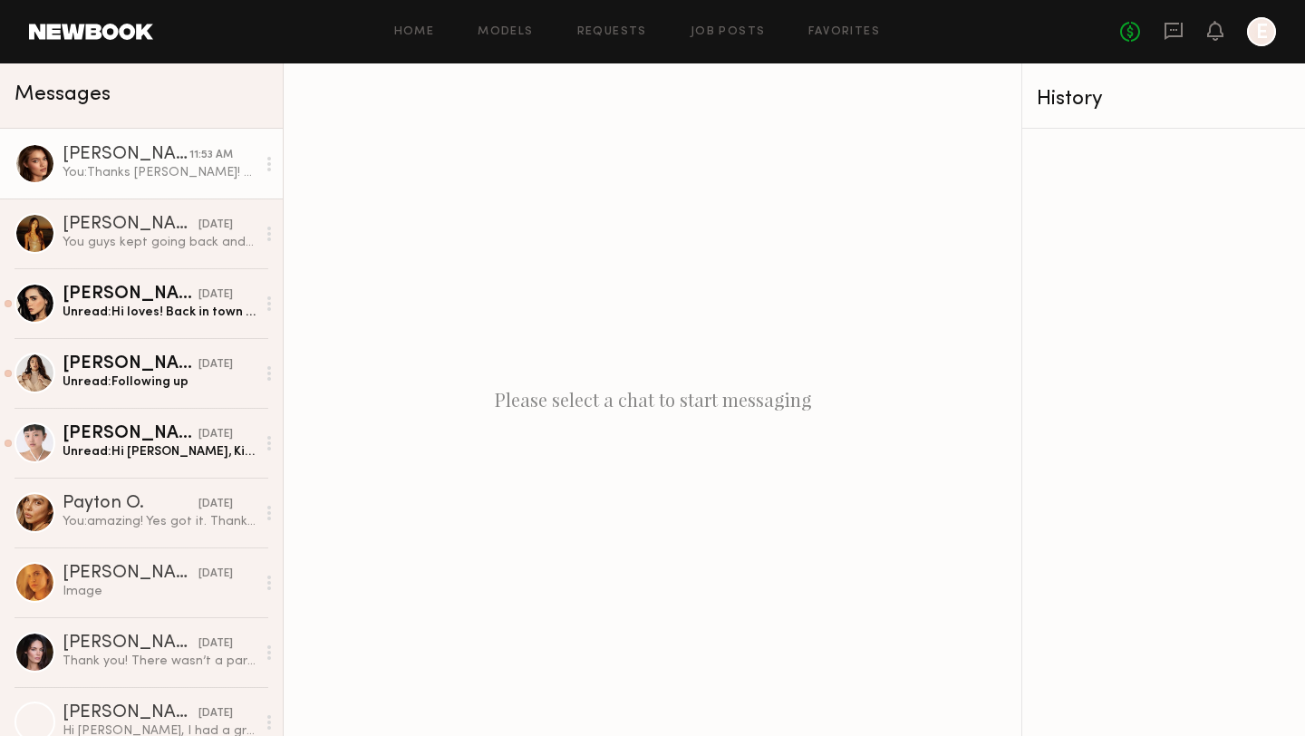 This screenshot has width=1305, height=736. I want to click on div: Payton O., so click(130, 504).